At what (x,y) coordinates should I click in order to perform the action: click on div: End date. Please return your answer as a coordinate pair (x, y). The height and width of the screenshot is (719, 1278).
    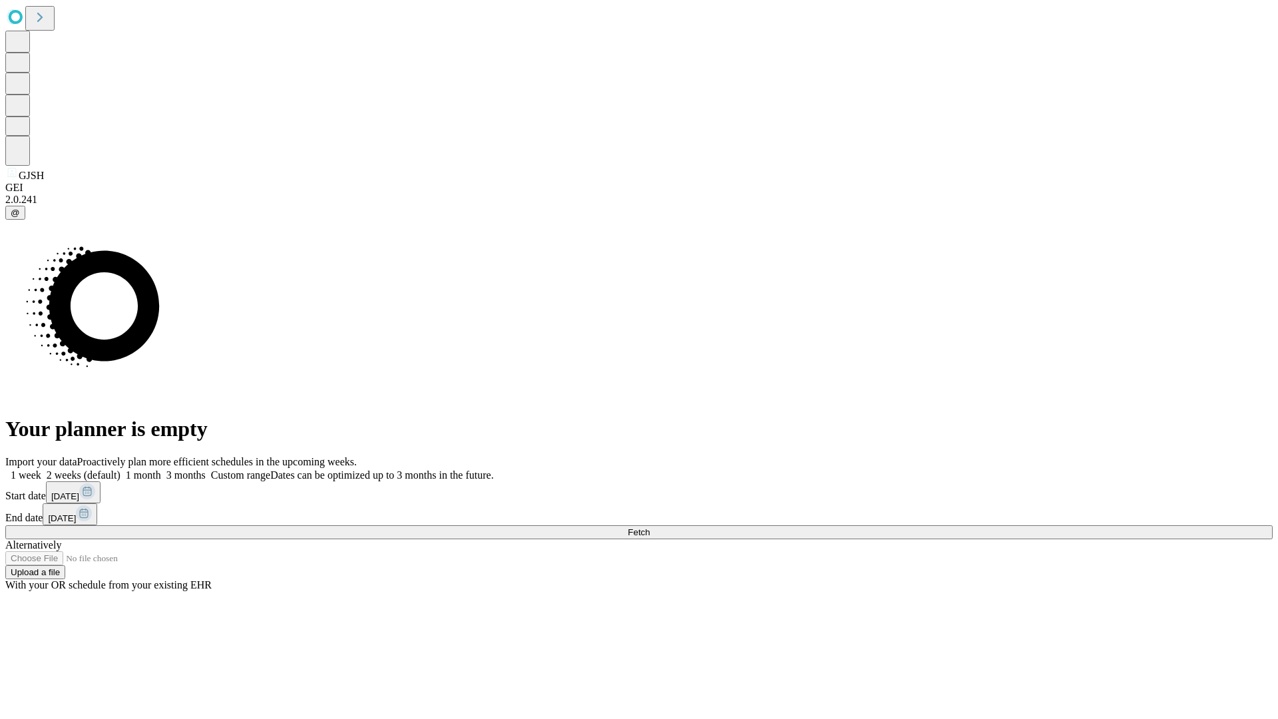
    Looking at the image, I should click on (639, 514).